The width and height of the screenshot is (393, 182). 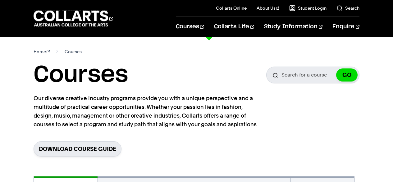 I want to click on a: Study Information, so click(x=293, y=27).